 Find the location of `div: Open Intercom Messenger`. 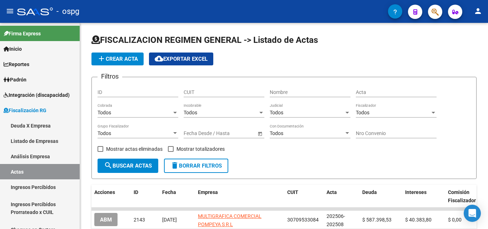

div: Open Intercom Messenger is located at coordinates (473, 213).